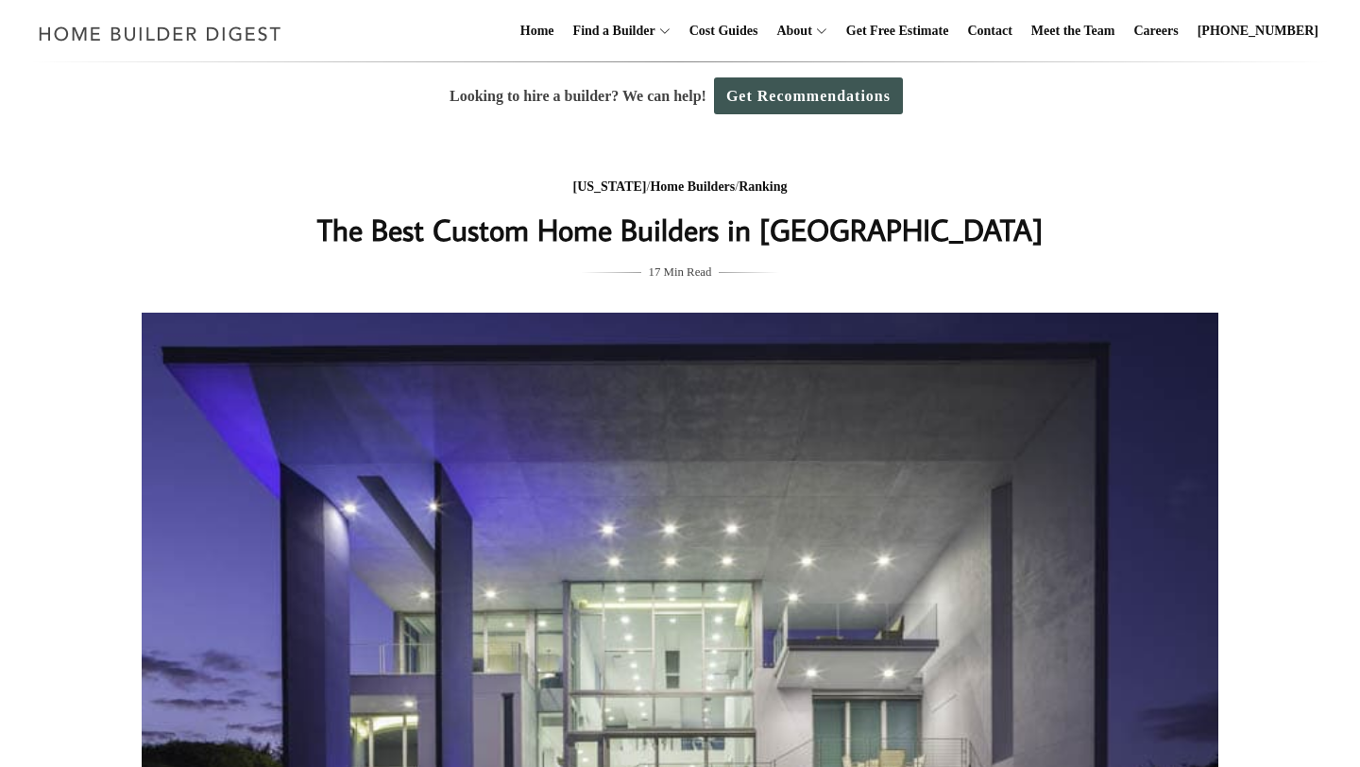 The image size is (1360, 767). What do you see at coordinates (724, 31) in the screenshot?
I see `a: Cost Guides` at bounding box center [724, 31].